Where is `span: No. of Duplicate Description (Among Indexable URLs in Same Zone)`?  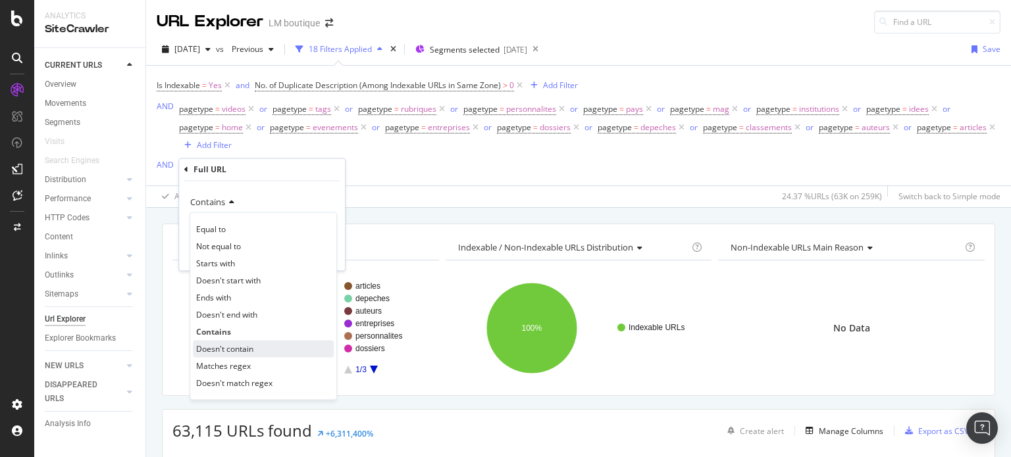 span: No. of Duplicate Description (Among Indexable URLs in Same Zone) is located at coordinates (378, 85).